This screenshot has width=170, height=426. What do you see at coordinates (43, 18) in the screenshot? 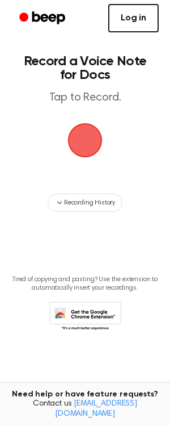
I see `a: Beep` at bounding box center [43, 18].